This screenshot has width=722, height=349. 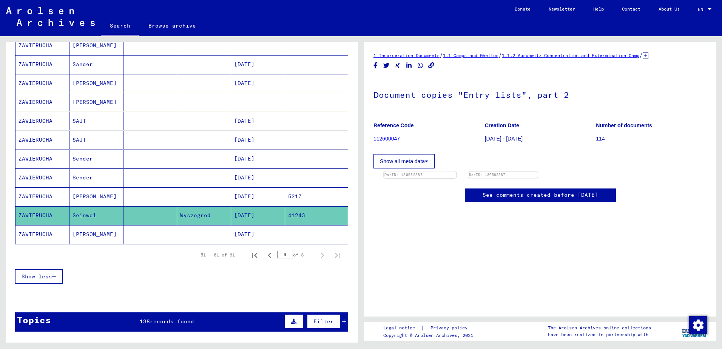 What do you see at coordinates (337, 255) in the screenshot?
I see `button: Last page` at bounding box center [337, 255].